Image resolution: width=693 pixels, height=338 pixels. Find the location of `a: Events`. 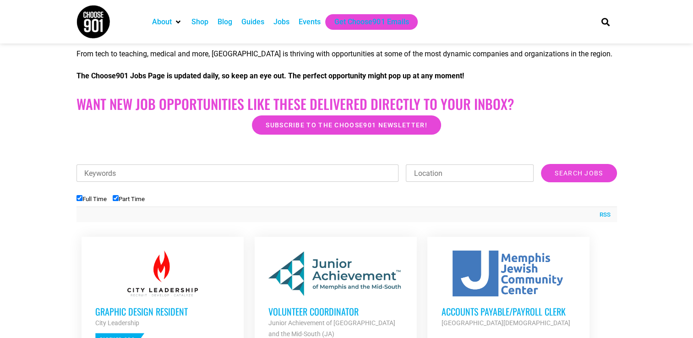

a: Events is located at coordinates (309, 22).